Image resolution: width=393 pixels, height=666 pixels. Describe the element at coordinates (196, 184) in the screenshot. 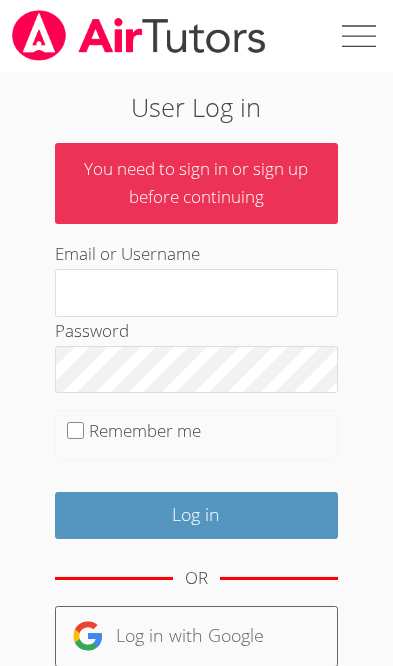

I see `p: You need to sign in or sign up before continuing` at that location.